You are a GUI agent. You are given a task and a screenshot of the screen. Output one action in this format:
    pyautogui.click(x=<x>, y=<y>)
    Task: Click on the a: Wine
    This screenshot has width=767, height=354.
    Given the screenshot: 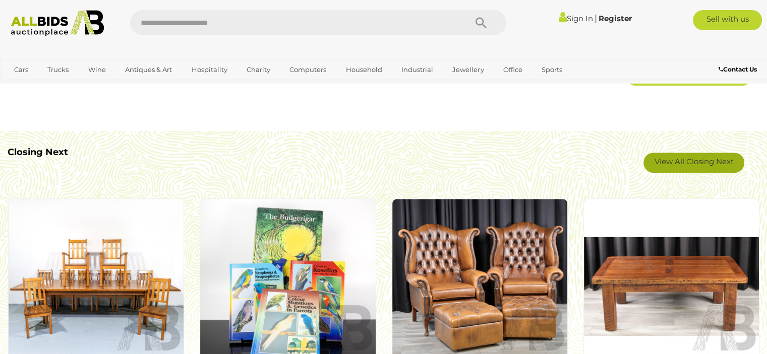 What is the action you would take?
    pyautogui.click(x=97, y=70)
    